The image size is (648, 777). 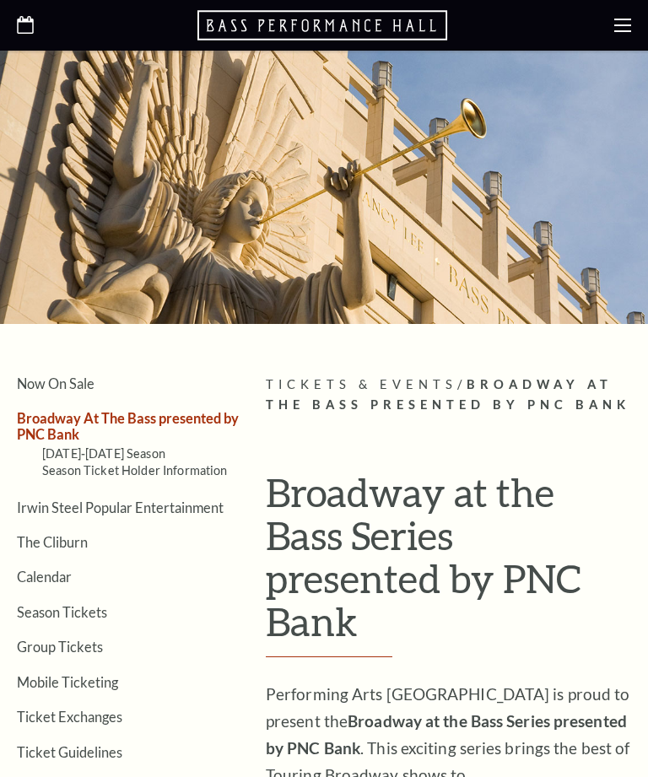 I want to click on h1: Broadway at the Bass Series presented by PNC Bank, so click(x=448, y=564).